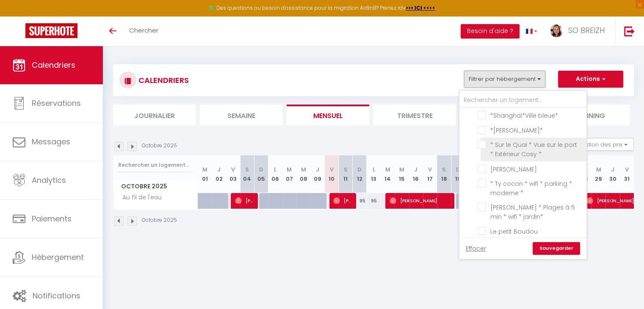 The image size is (644, 309). Describe the element at coordinates (53, 65) in the screenshot. I see `span: Calendriers` at that location.